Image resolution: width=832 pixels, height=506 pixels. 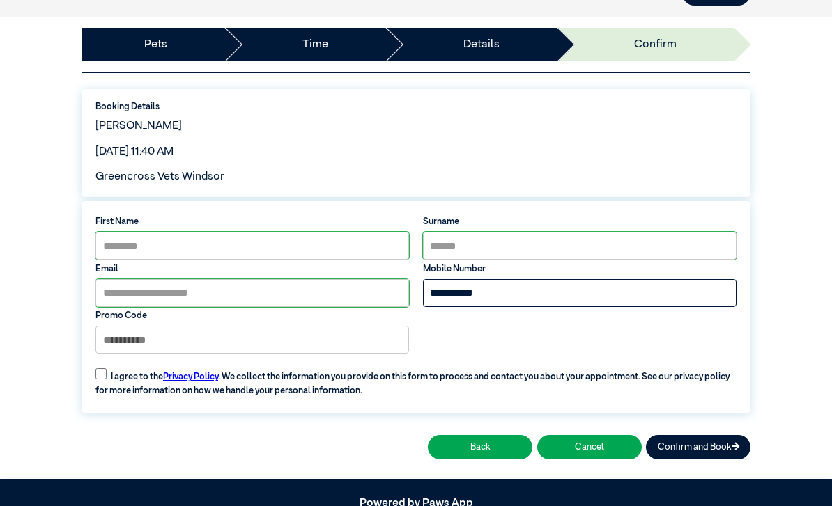 I want to click on label: I agree to the . We collect the information you provide on this form to process and contact you a..., so click(x=415, y=379).